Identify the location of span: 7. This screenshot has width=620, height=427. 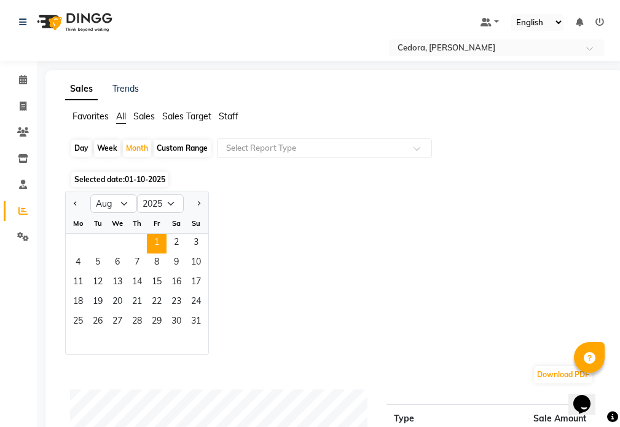
(137, 263).